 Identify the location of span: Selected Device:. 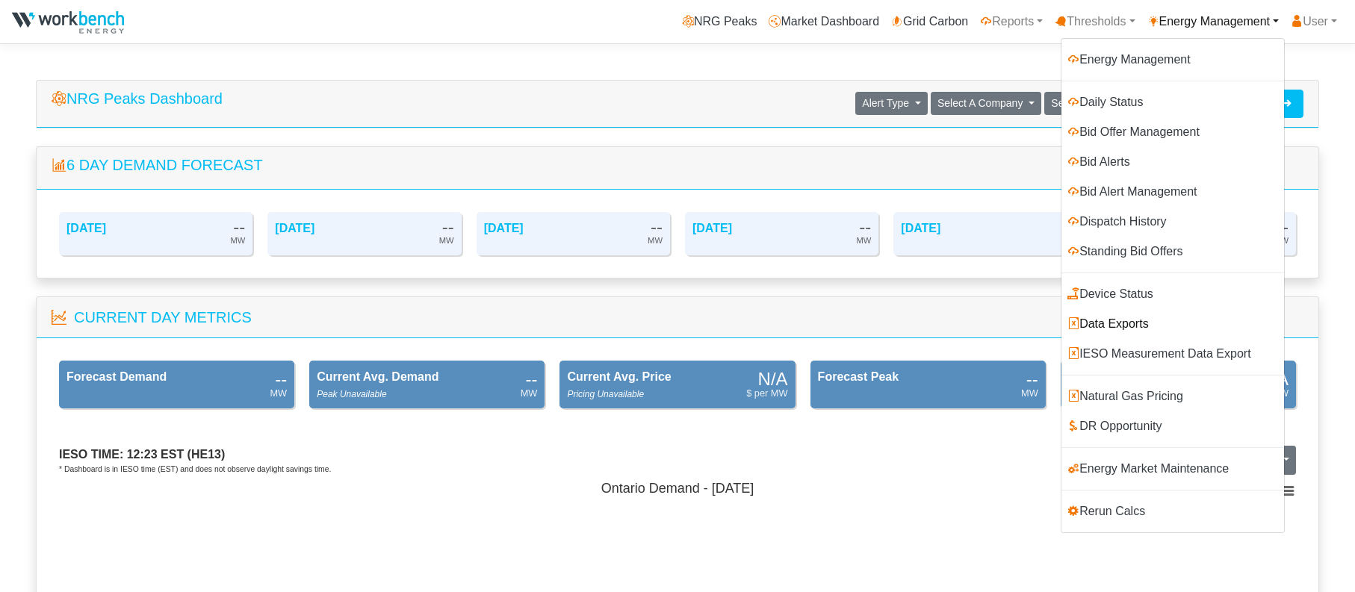
(1090, 103).